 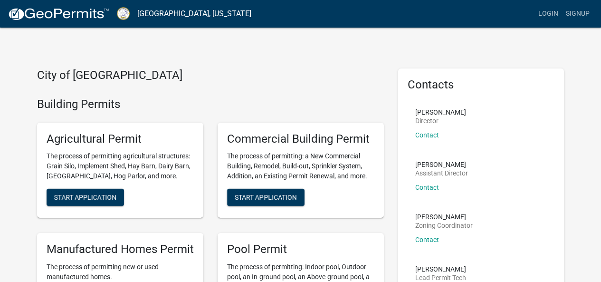 I want to click on h5: Agricultural Permit, so click(x=120, y=139).